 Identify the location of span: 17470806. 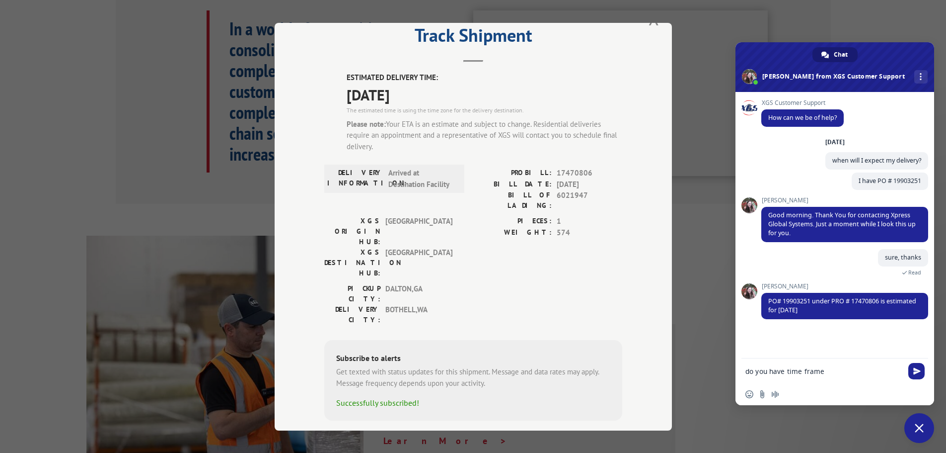
(590, 173).